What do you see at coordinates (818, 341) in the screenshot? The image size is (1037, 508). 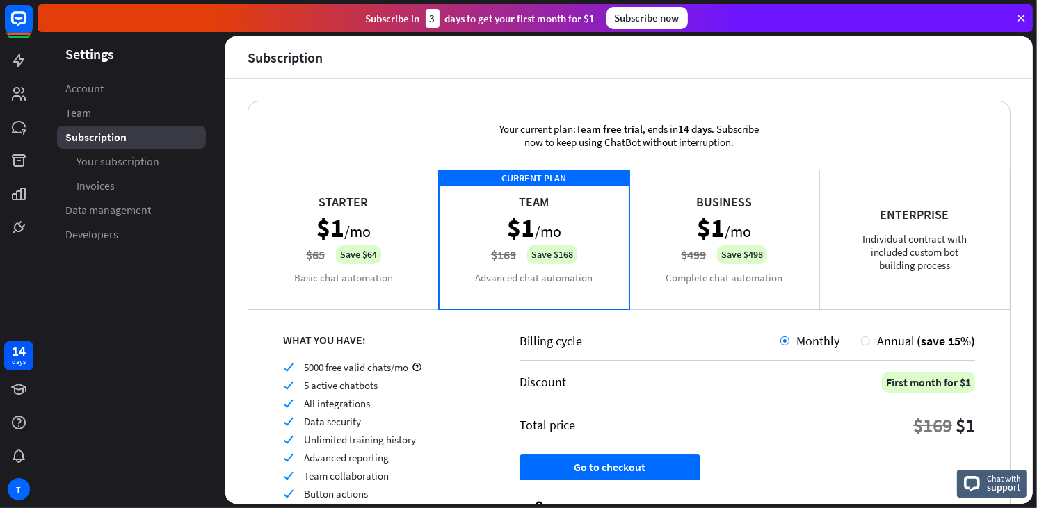 I see `span: Monthly` at bounding box center [818, 341].